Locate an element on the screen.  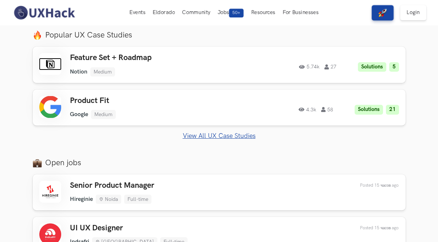
img: UXHack-logo.png is located at coordinates (44, 13).